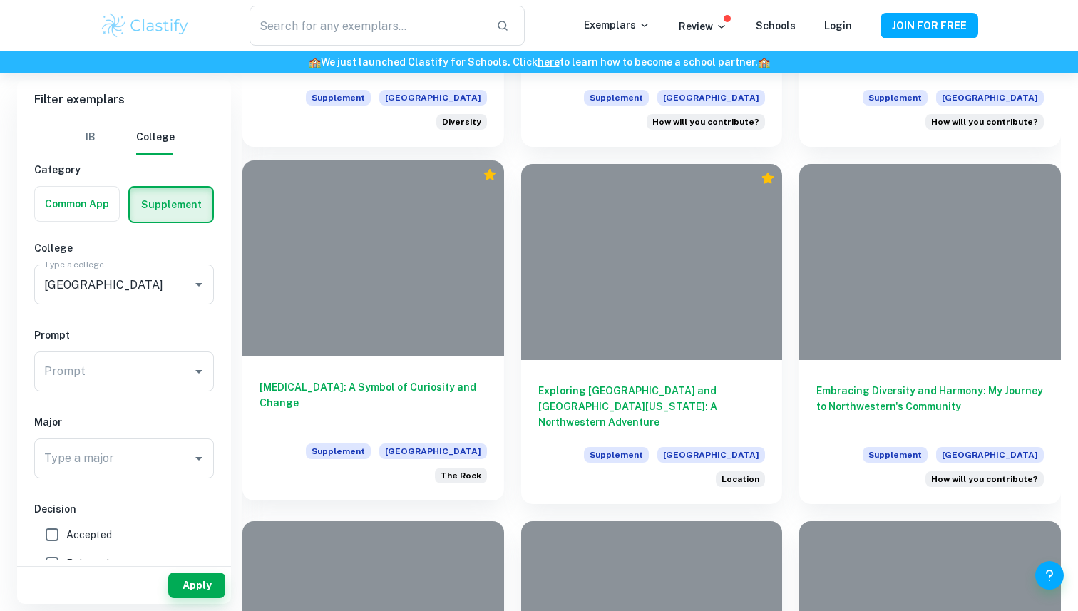  Describe the element at coordinates (461, 476) in the screenshot. I see `span: The Rock` at that location.